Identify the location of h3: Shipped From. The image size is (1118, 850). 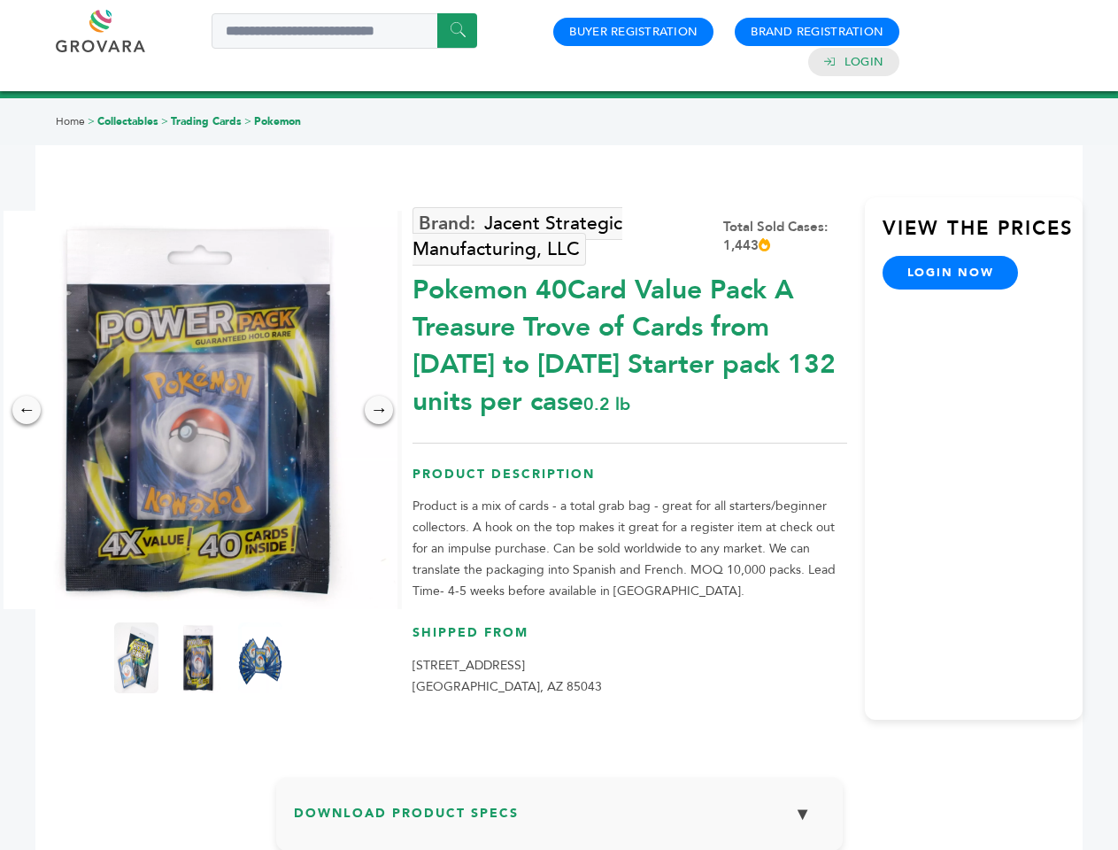
(629, 639).